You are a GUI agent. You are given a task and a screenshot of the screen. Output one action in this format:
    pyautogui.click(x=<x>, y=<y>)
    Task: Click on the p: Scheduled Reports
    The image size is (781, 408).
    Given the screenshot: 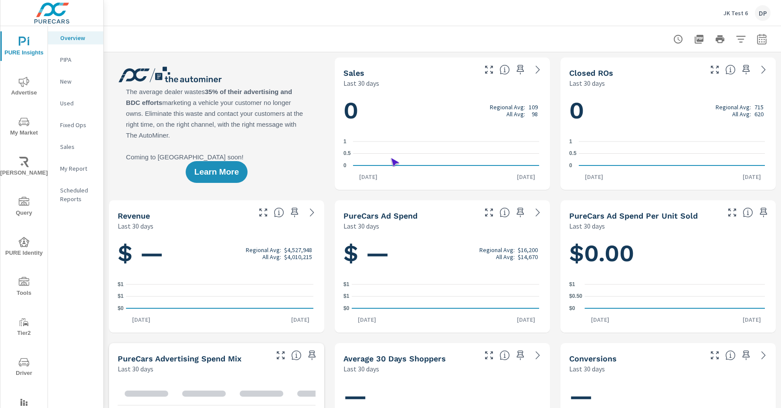 What is the action you would take?
    pyautogui.click(x=78, y=195)
    